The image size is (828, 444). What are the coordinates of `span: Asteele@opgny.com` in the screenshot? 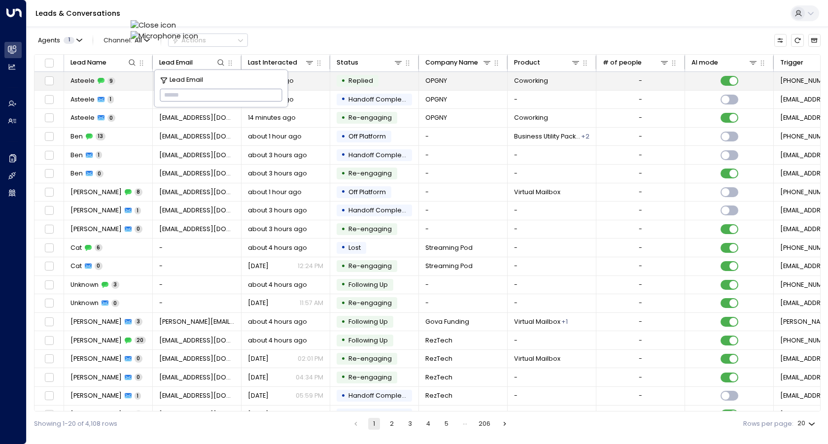 It's located at (197, 118).